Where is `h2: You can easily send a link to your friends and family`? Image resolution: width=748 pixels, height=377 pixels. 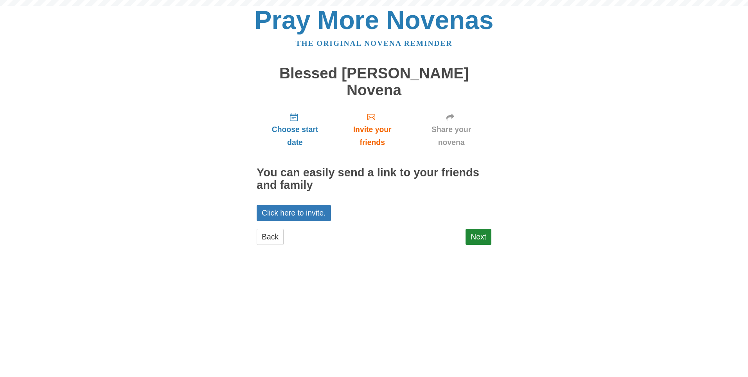
h2: You can easily send a link to your friends and family is located at coordinates (374, 179).